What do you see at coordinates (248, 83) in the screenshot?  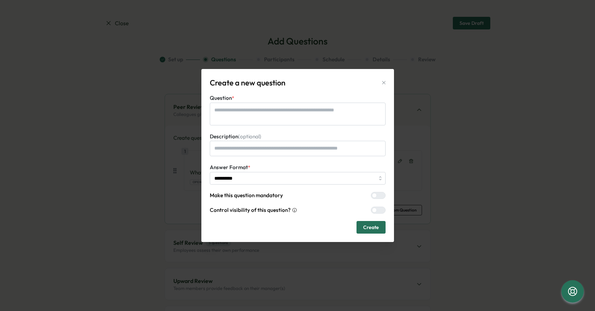 I see `p: Create a new question` at bounding box center [248, 83].